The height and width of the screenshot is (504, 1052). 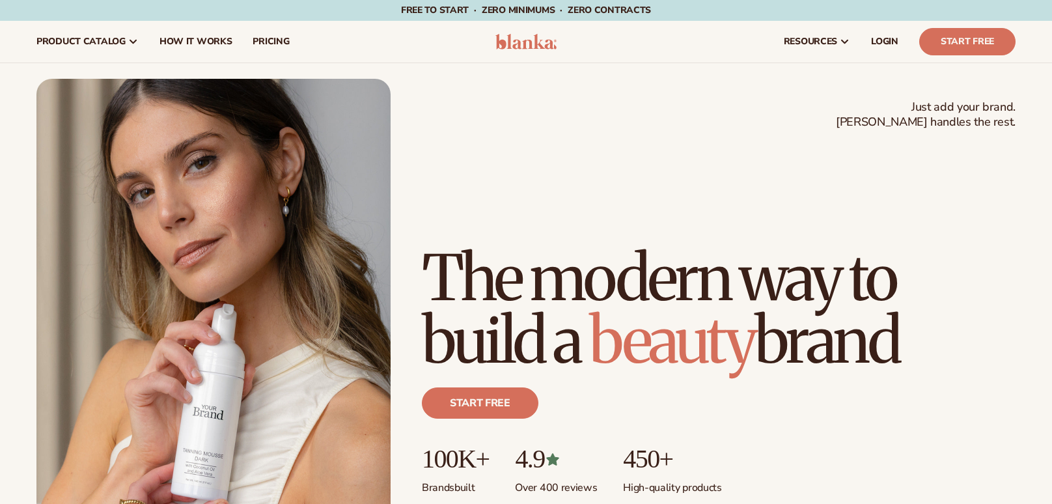 What do you see at coordinates (196, 42) in the screenshot?
I see `a: How It Works` at bounding box center [196, 42].